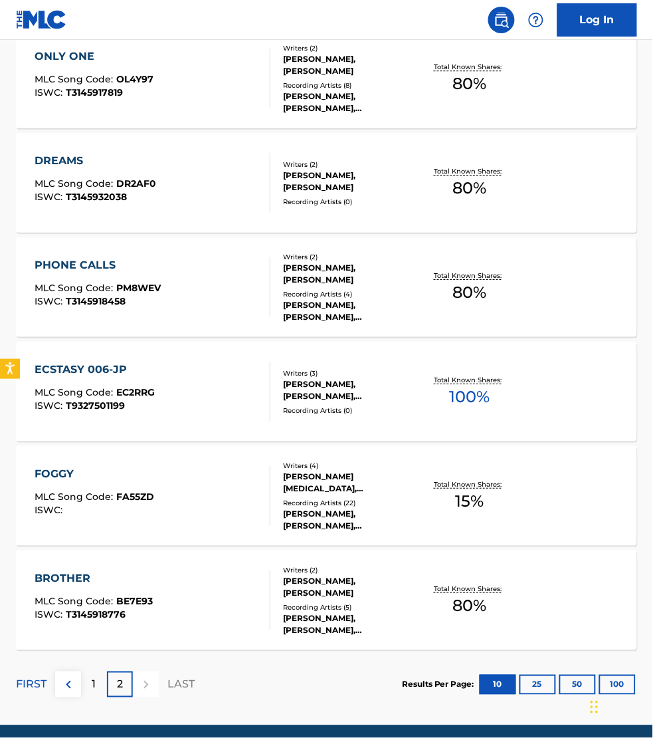  Describe the element at coordinates (502, 20) in the screenshot. I see `a: Public Search` at that location.